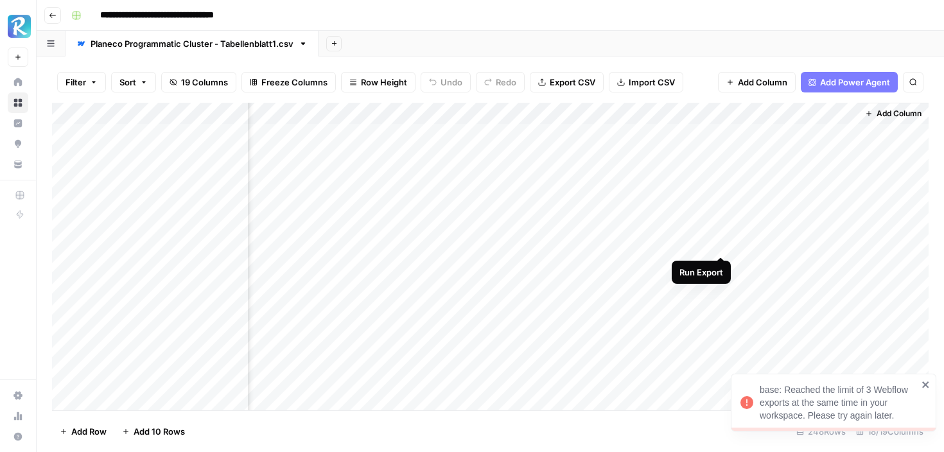 Image resolution: width=944 pixels, height=452 pixels. Describe the element at coordinates (849, 82) in the screenshot. I see `button: Add Power Agent` at that location.